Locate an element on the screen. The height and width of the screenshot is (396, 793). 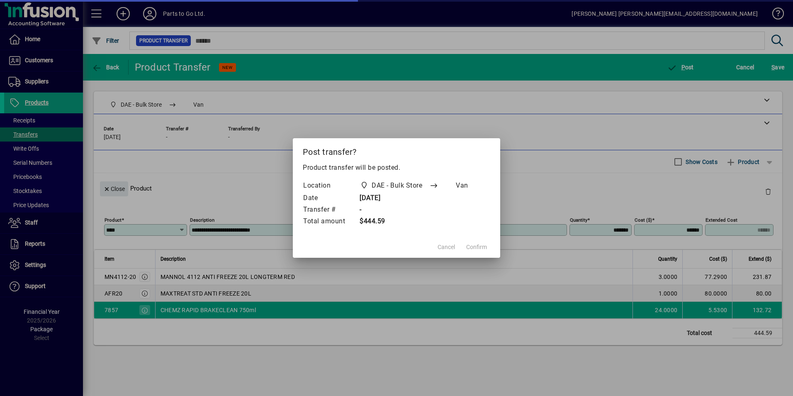
td: Total amount is located at coordinates (328, 222).